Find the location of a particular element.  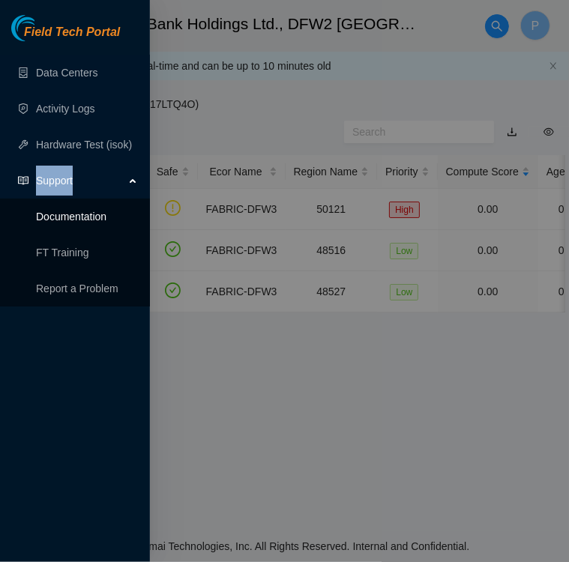

span: Field Tech Portal is located at coordinates (72, 32).